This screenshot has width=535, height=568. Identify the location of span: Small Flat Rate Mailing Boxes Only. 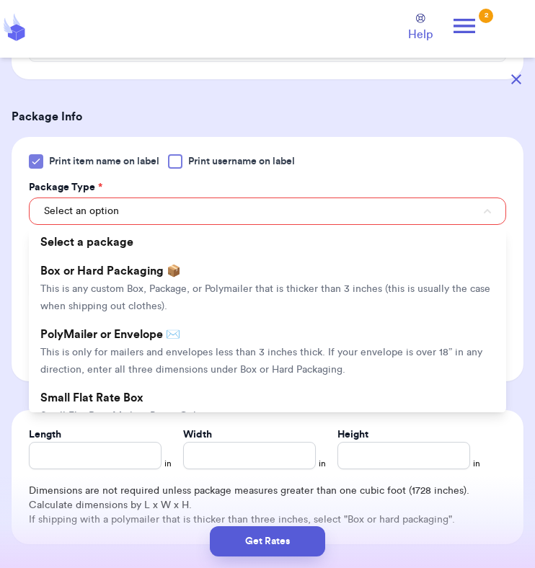
(120, 416).